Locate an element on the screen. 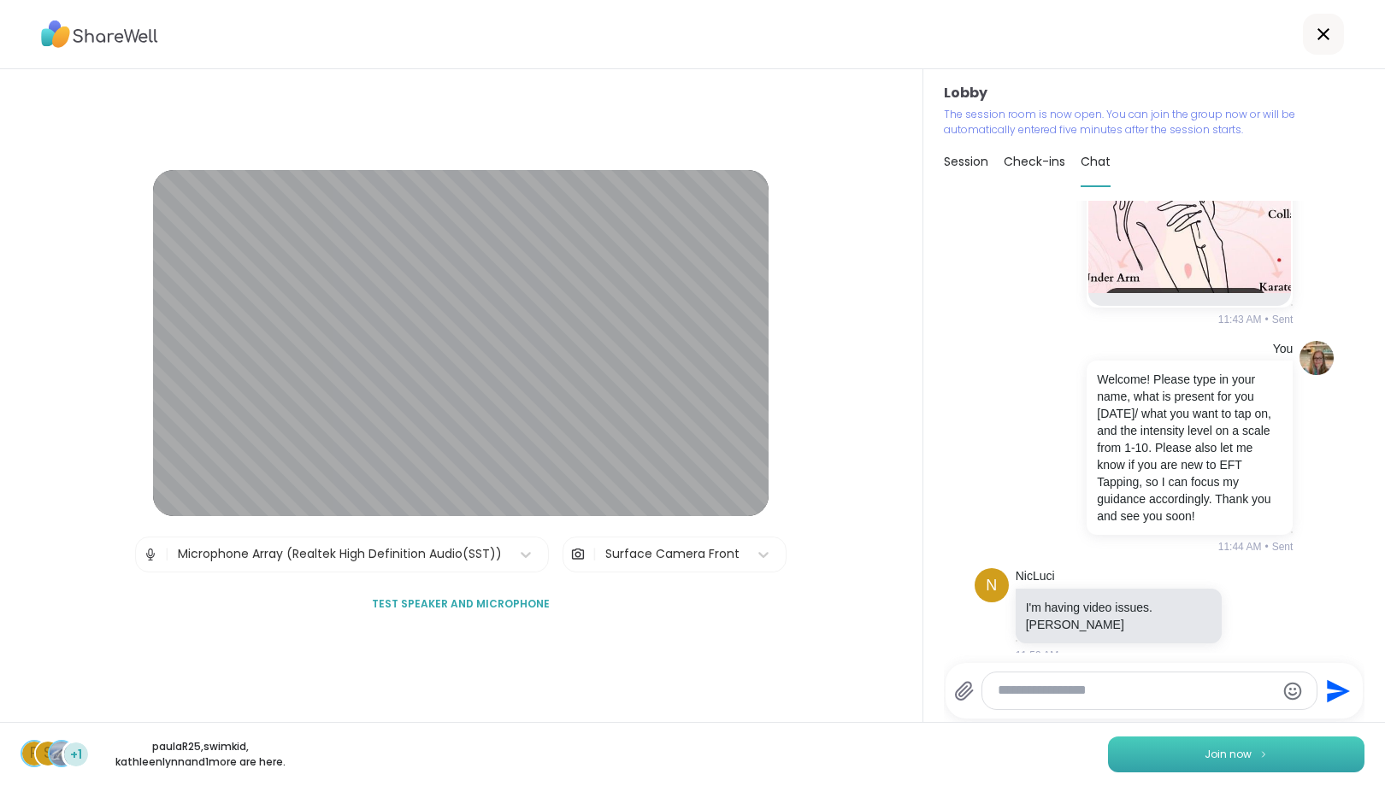 This screenshot has height=786, width=1385. h4: You is located at coordinates (1283, 350).